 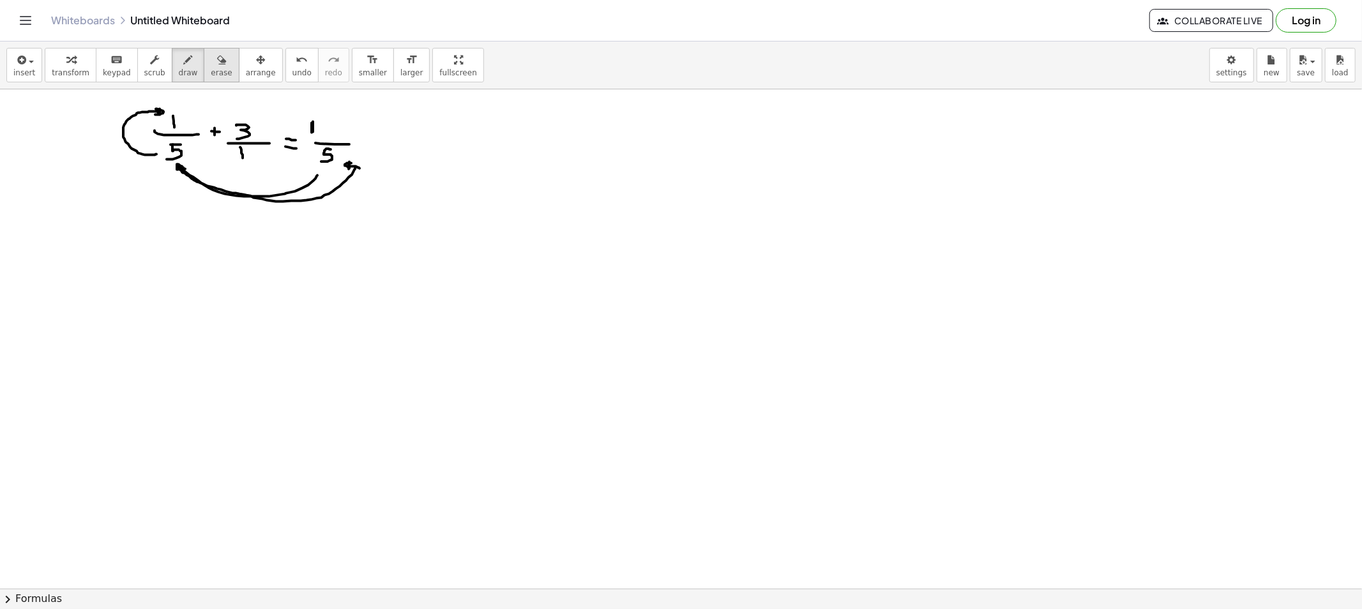 I want to click on button: load, so click(x=1341, y=65).